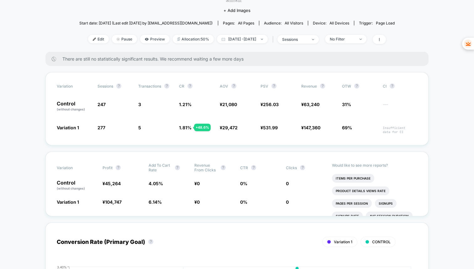  What do you see at coordinates (62, 267) in the screenshot?
I see `tspan: 3.40%` at bounding box center [62, 267].